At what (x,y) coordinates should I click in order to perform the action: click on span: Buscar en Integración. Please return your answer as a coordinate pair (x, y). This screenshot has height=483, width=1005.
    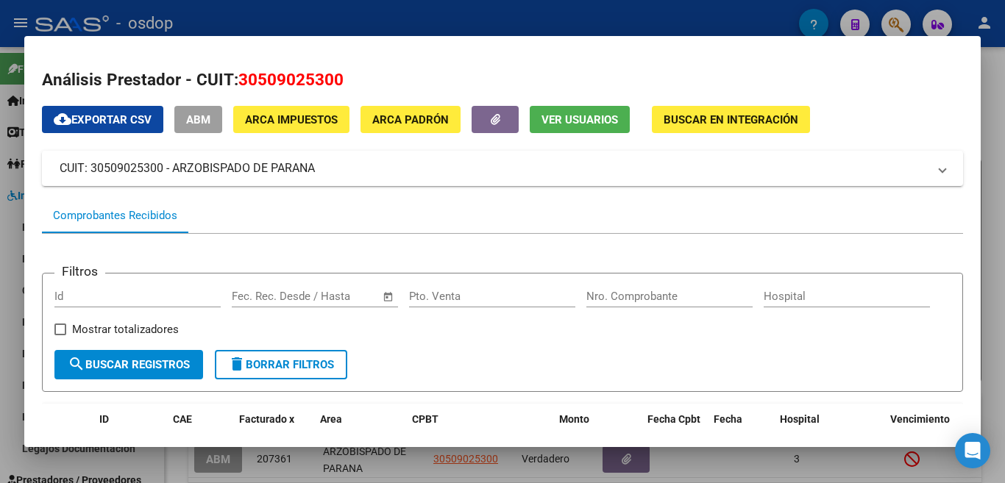
    Looking at the image, I should click on (731, 120).